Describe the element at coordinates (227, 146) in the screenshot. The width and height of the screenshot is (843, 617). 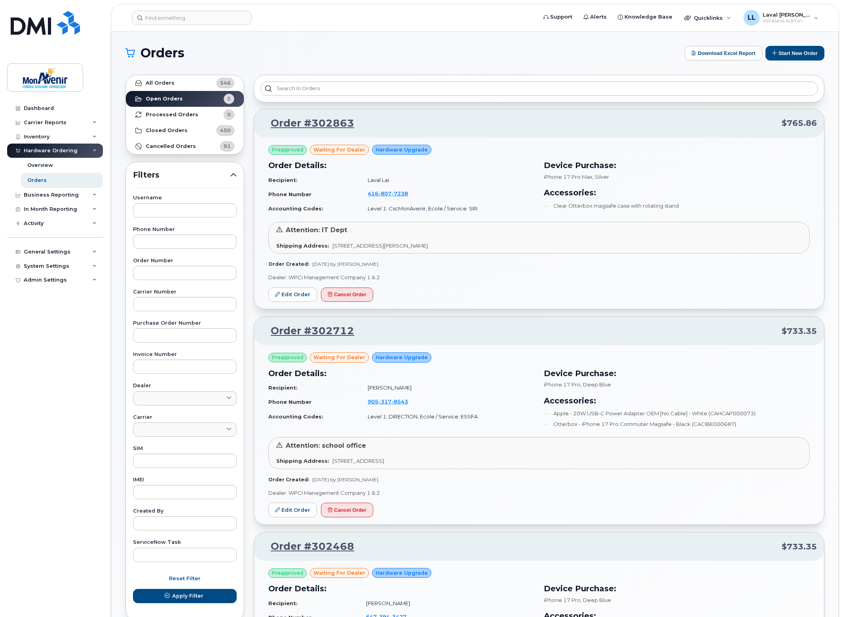
I see `span: 91` at that location.